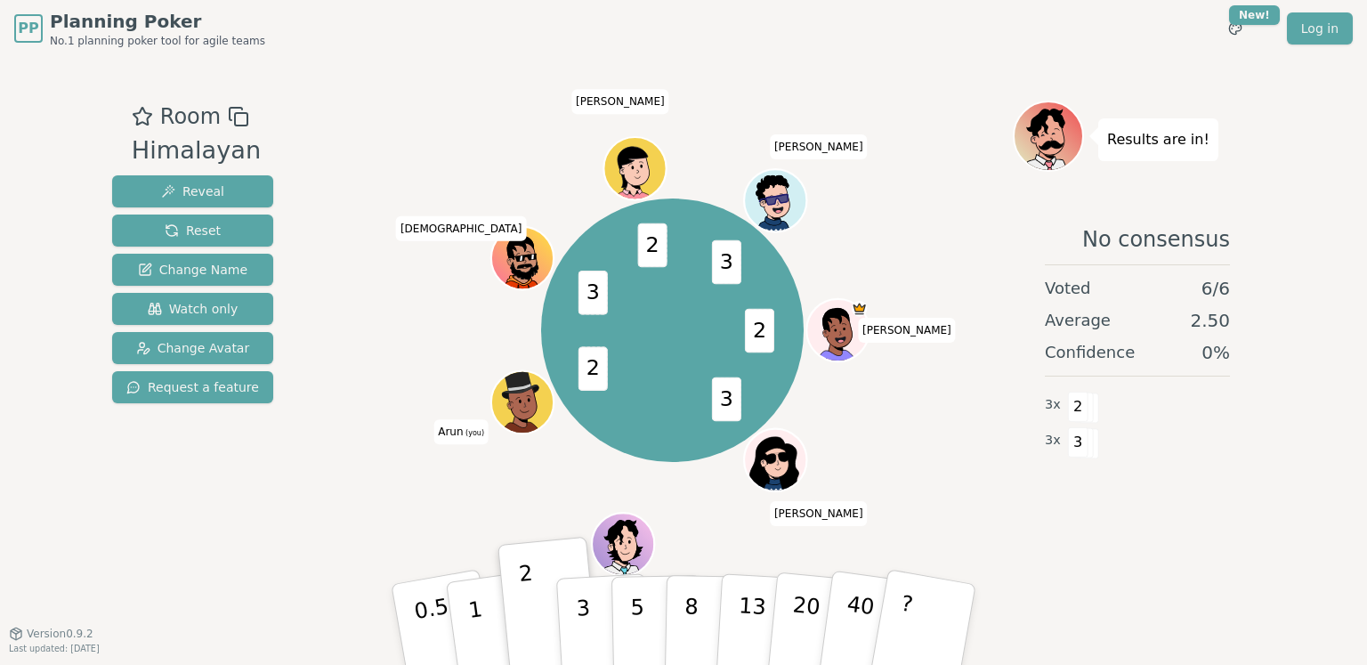 The image size is (1367, 665). Describe the element at coordinates (192, 230) in the screenshot. I see `button: Reset` at that location.